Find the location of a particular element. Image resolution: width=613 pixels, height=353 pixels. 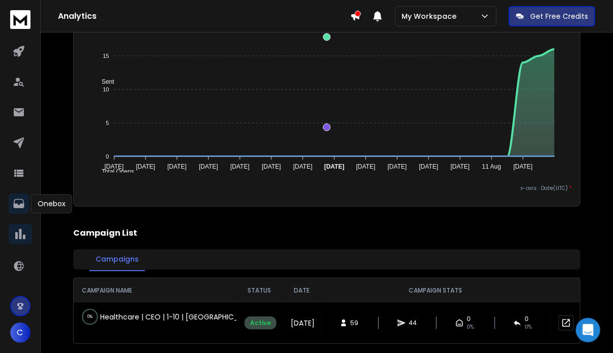

th: CAMPAIGN STATS is located at coordinates (435, 291).